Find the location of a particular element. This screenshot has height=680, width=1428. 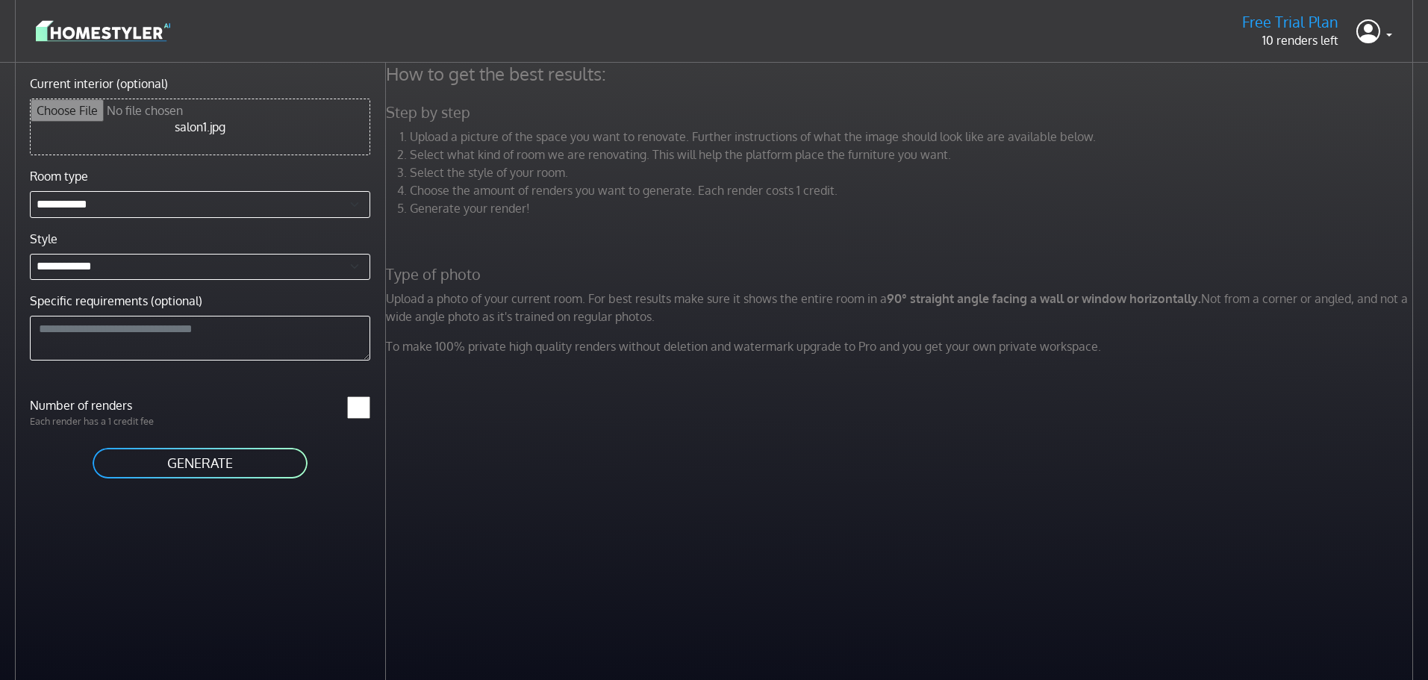

h5: Step by step is located at coordinates (902, 112).